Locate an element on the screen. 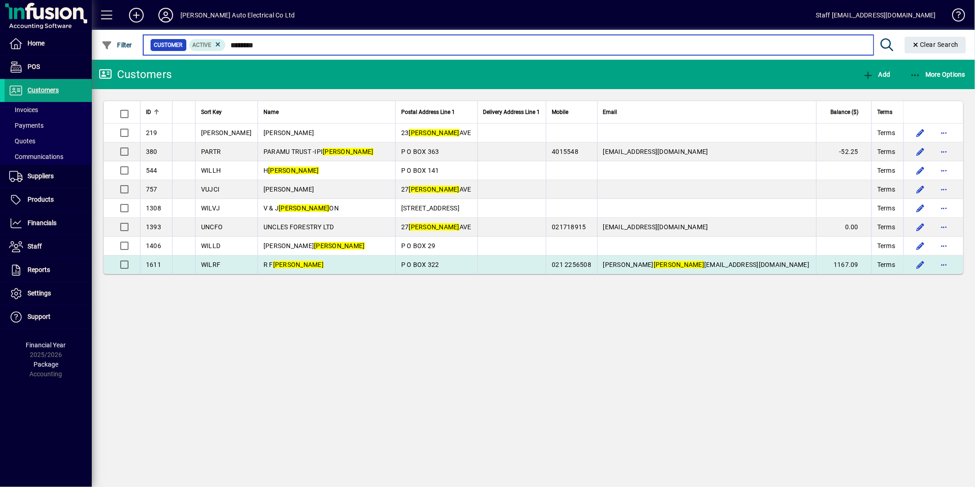  span: P O BOX 322 is located at coordinates (420, 265).